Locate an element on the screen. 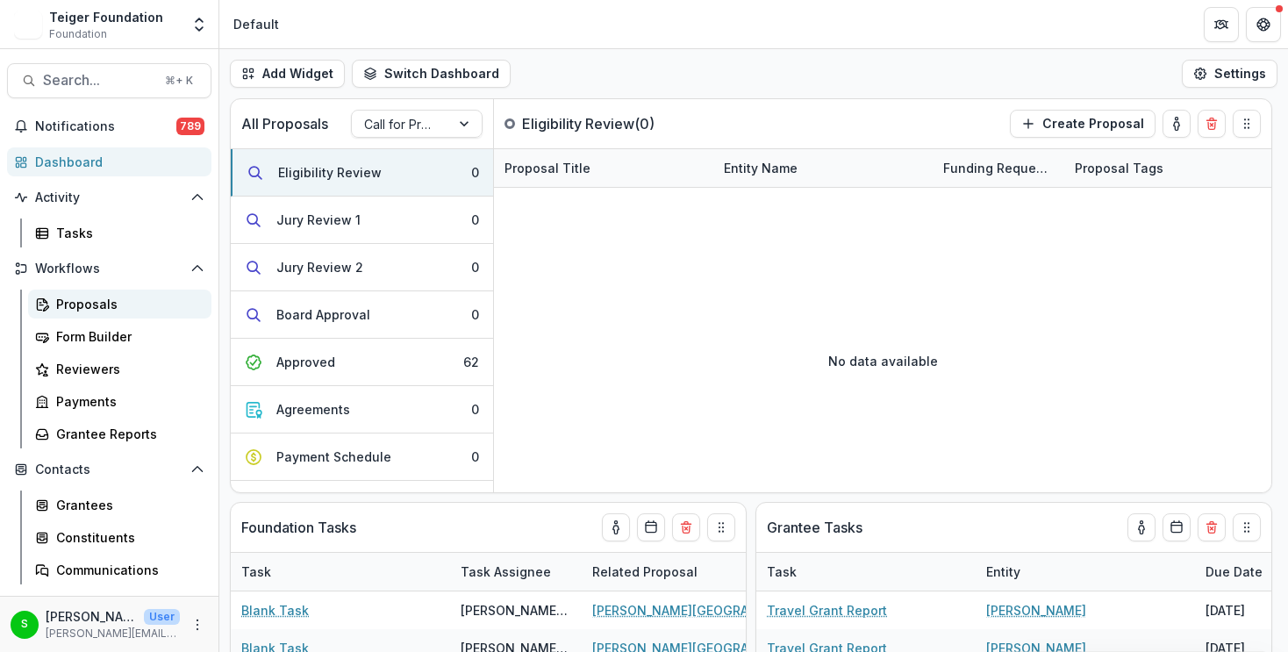 This screenshot has height=652, width=1288. button: Partners is located at coordinates (1222, 25).